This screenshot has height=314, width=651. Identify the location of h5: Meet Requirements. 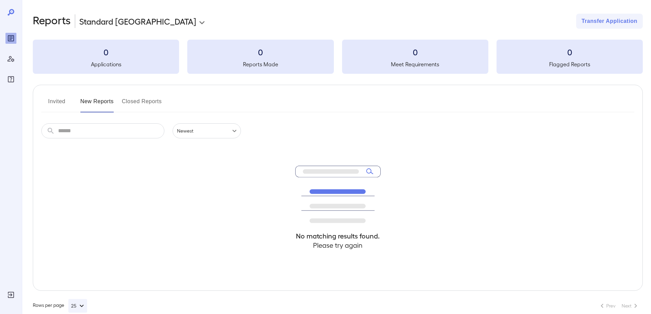
(415, 64).